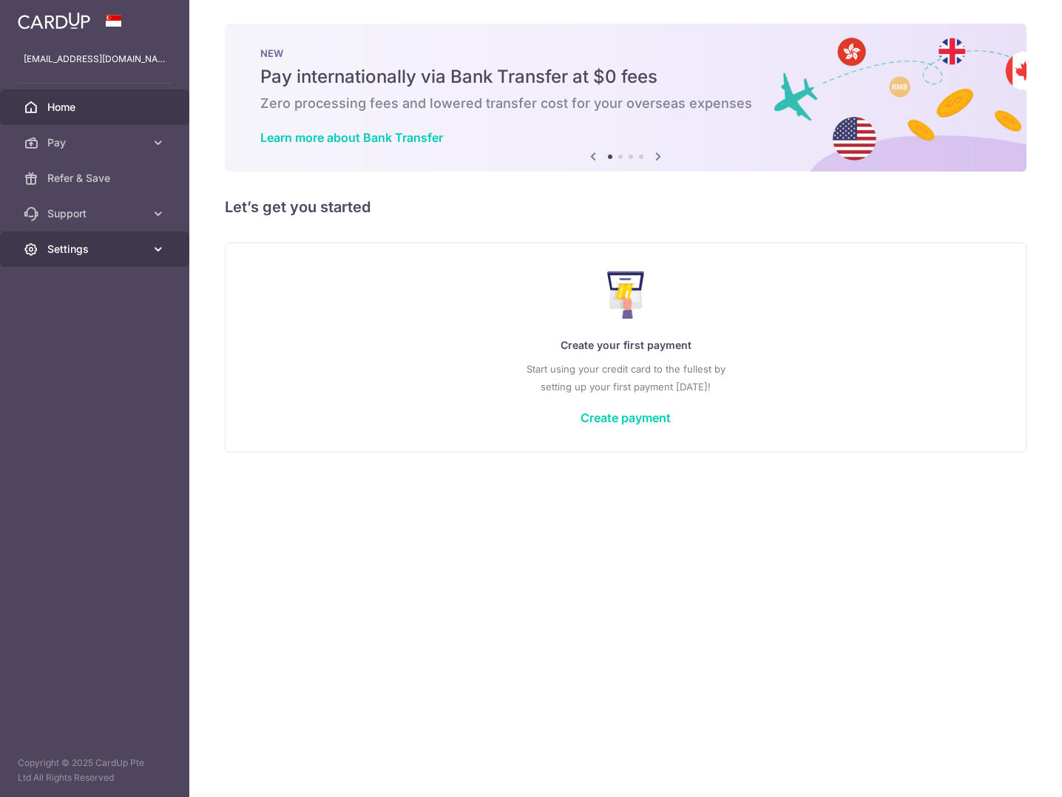  Describe the element at coordinates (96, 178) in the screenshot. I see `span: Refer & Save` at that location.